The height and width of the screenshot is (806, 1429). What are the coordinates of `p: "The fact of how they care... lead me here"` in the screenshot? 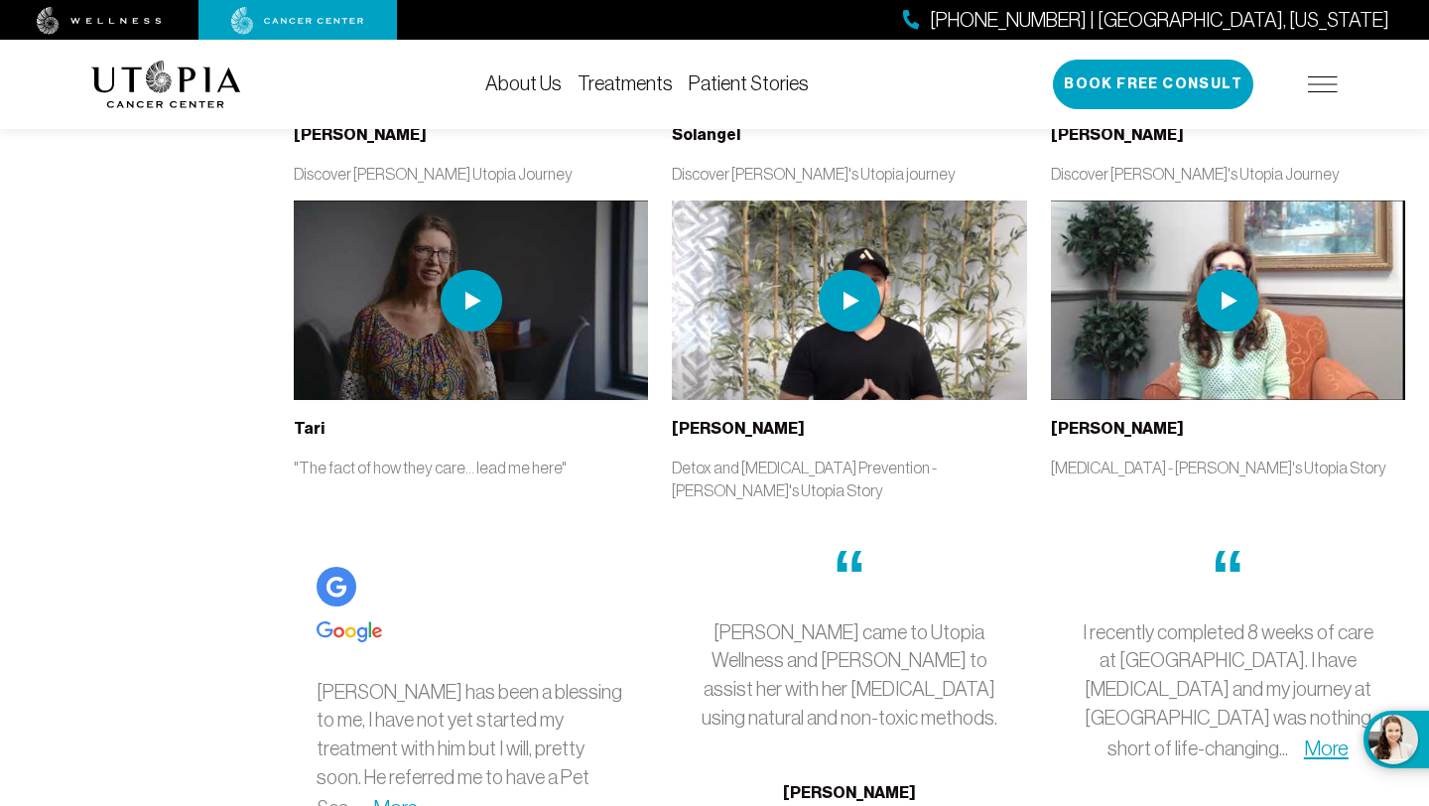 It's located at (470, 467).